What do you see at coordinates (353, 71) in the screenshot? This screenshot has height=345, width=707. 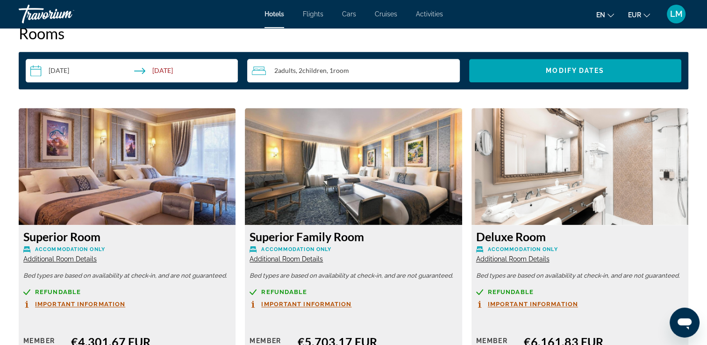 I see `button: Travelers: 2 adults, 2 children` at bounding box center [353, 71].